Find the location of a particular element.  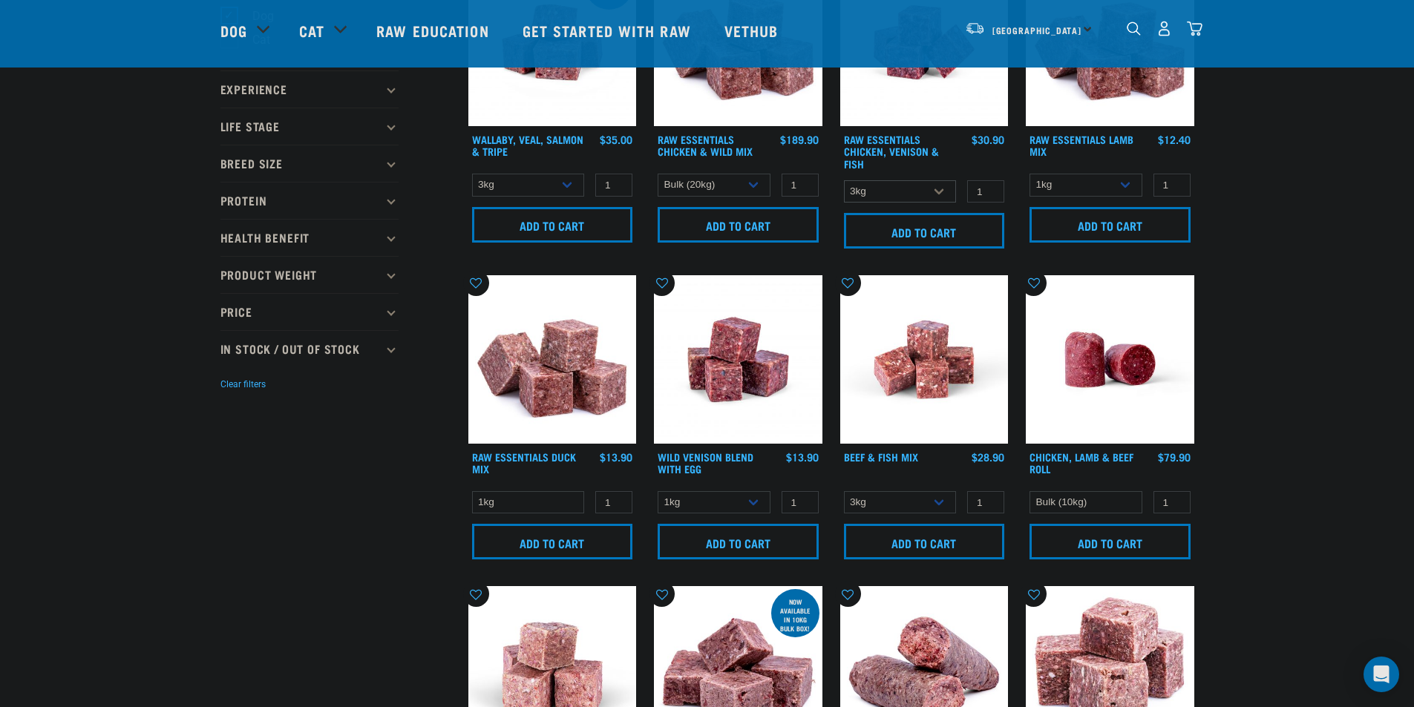

p: Price is located at coordinates (309, 312).